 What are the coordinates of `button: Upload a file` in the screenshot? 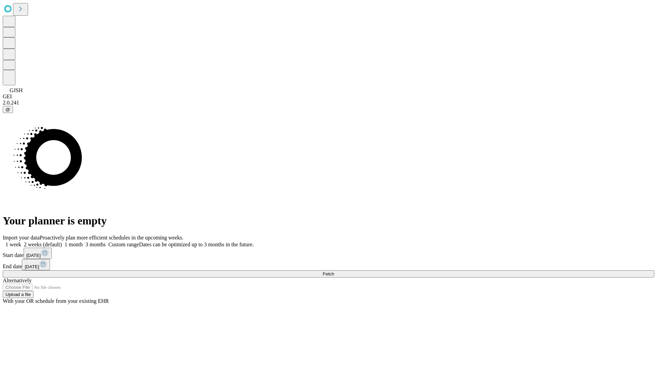 It's located at (18, 294).